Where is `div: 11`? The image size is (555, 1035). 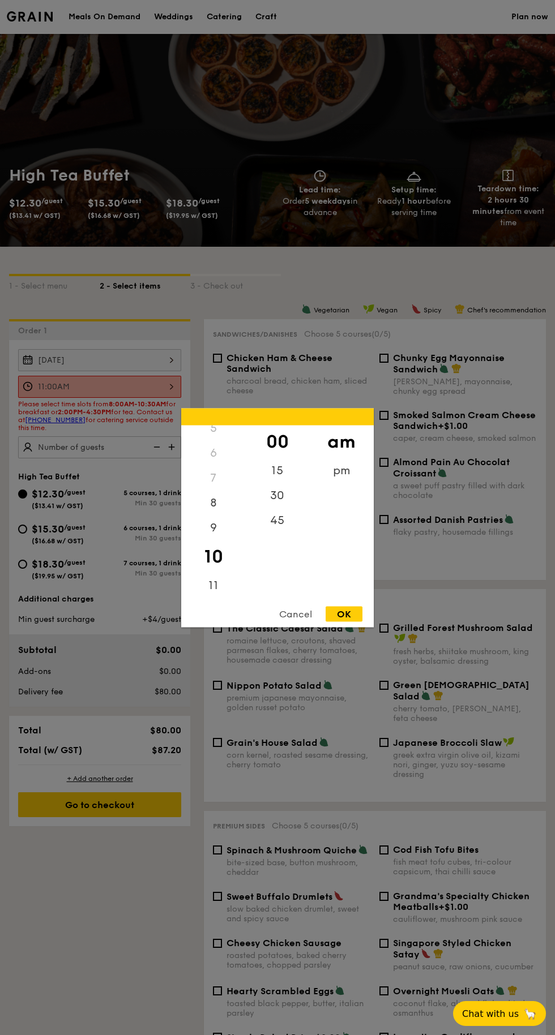
div: 11 is located at coordinates (213, 585).